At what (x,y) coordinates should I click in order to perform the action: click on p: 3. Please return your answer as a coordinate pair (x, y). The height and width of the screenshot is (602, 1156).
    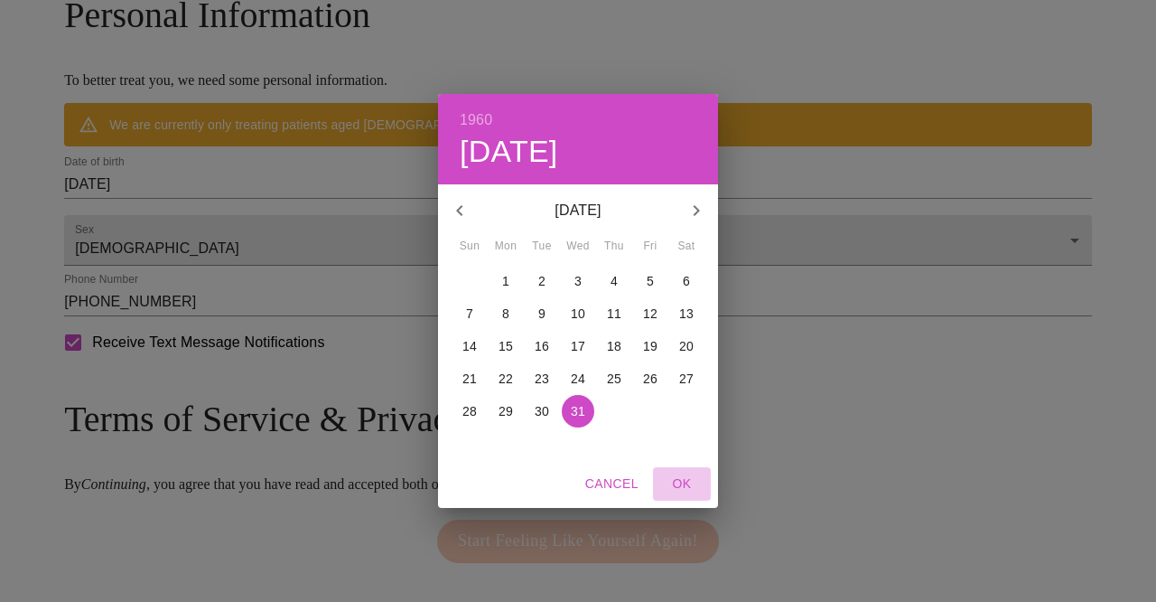
    Looking at the image, I should click on (578, 281).